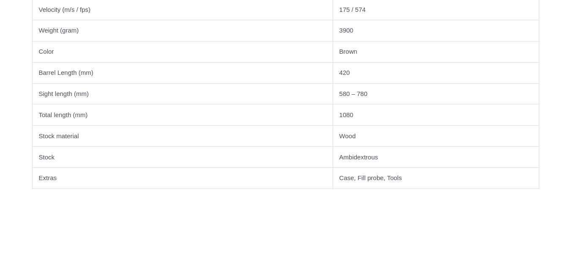  What do you see at coordinates (436, 31) in the screenshot?
I see `td: 3900` at bounding box center [436, 31].